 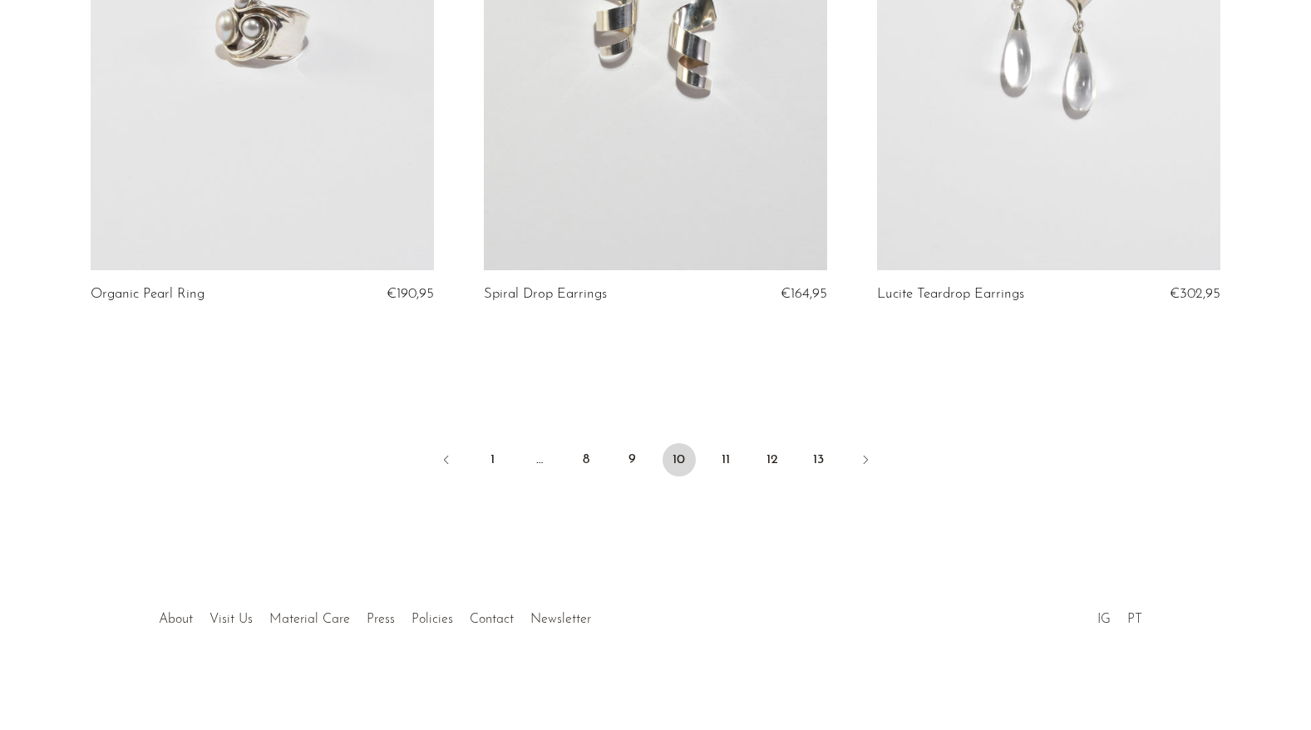 What do you see at coordinates (491, 619) in the screenshot?
I see `a: Contact` at bounding box center [491, 619].